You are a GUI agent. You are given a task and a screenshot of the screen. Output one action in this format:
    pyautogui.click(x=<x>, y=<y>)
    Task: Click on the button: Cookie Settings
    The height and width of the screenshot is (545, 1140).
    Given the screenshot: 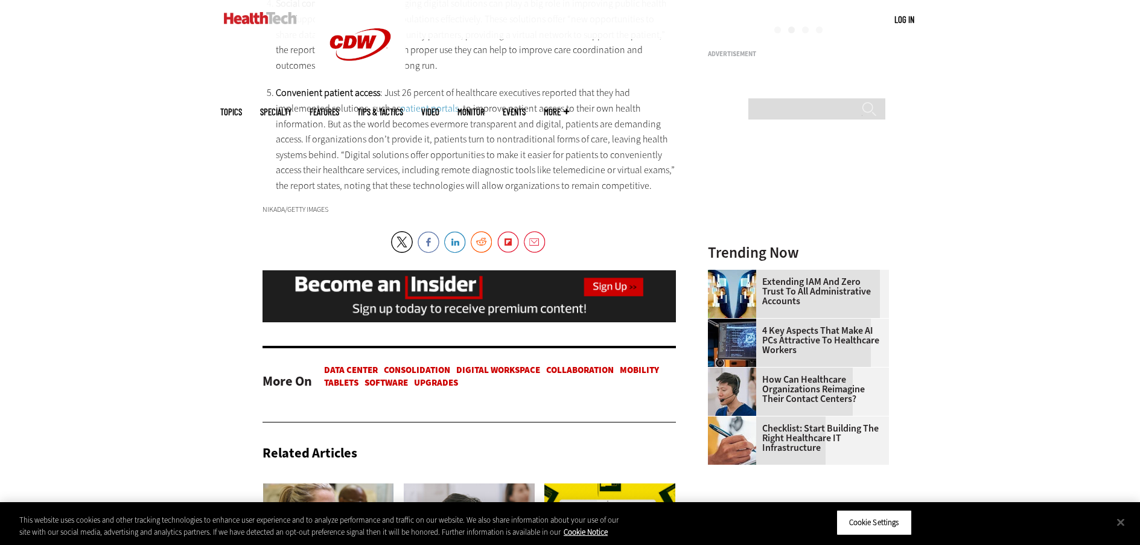 What is the action you would take?
    pyautogui.click(x=874, y=523)
    